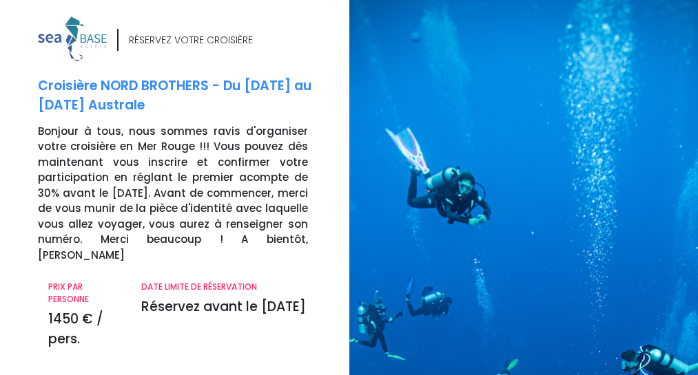 The image size is (698, 375). Describe the element at coordinates (191, 40) in the screenshot. I see `div: RÉSERVEZ VOTRE CROISIÈRE` at that location.